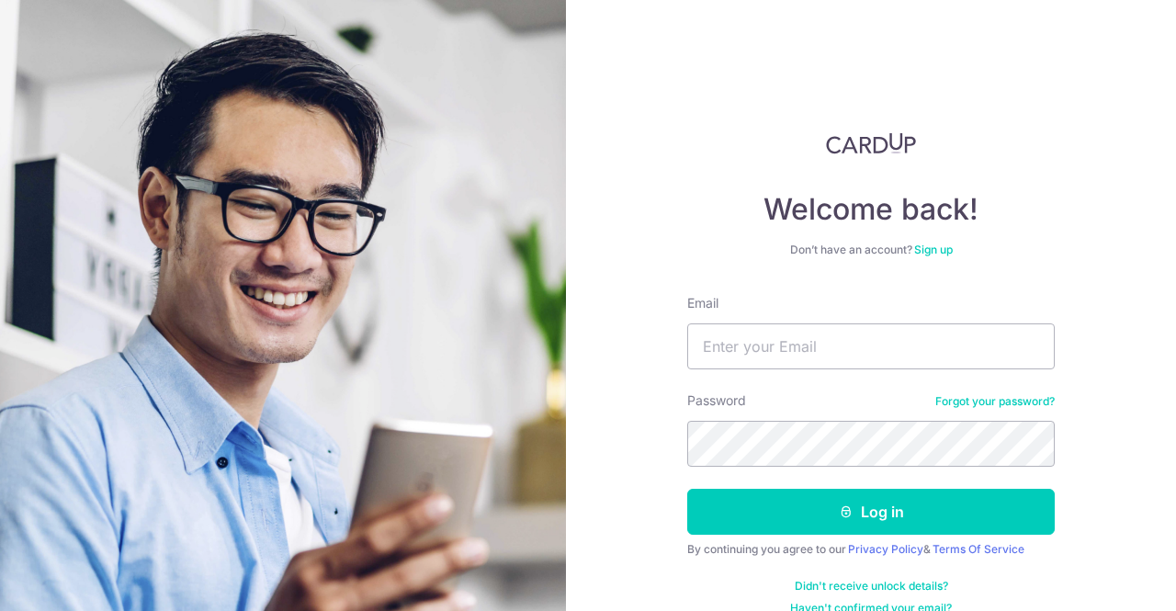 Image resolution: width=1176 pixels, height=611 pixels. Describe the element at coordinates (871, 512) in the screenshot. I see `button: Log in` at that location.